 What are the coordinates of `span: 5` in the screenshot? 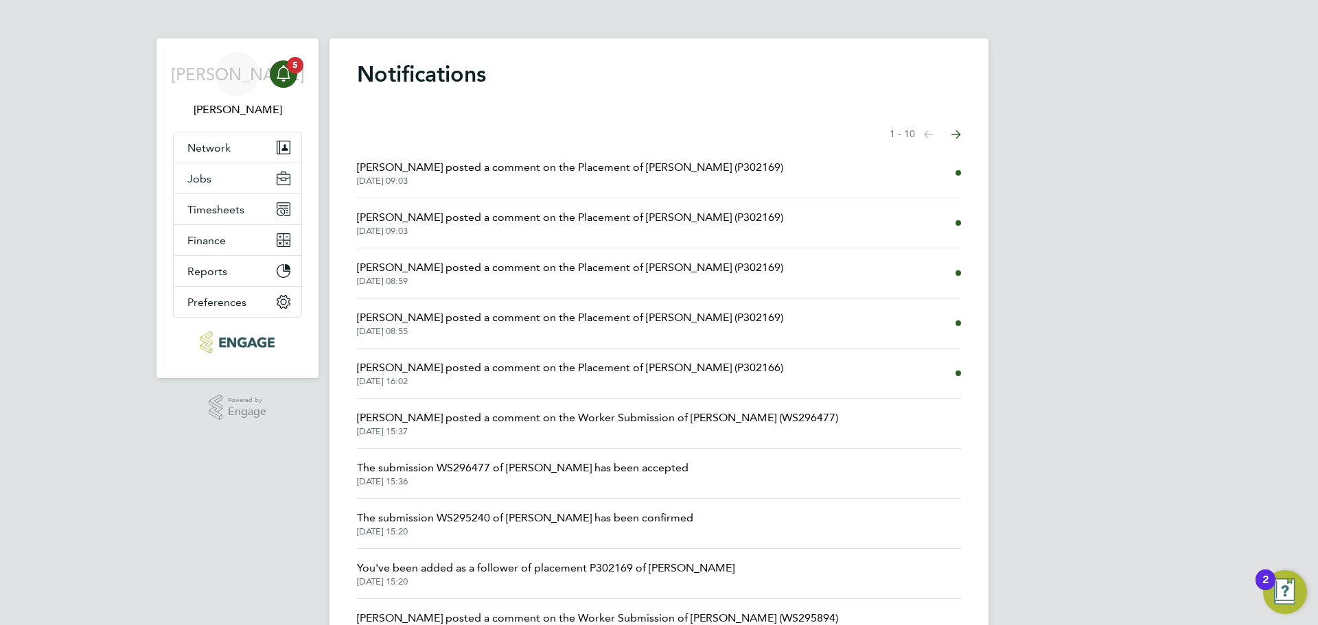 It's located at (295, 65).